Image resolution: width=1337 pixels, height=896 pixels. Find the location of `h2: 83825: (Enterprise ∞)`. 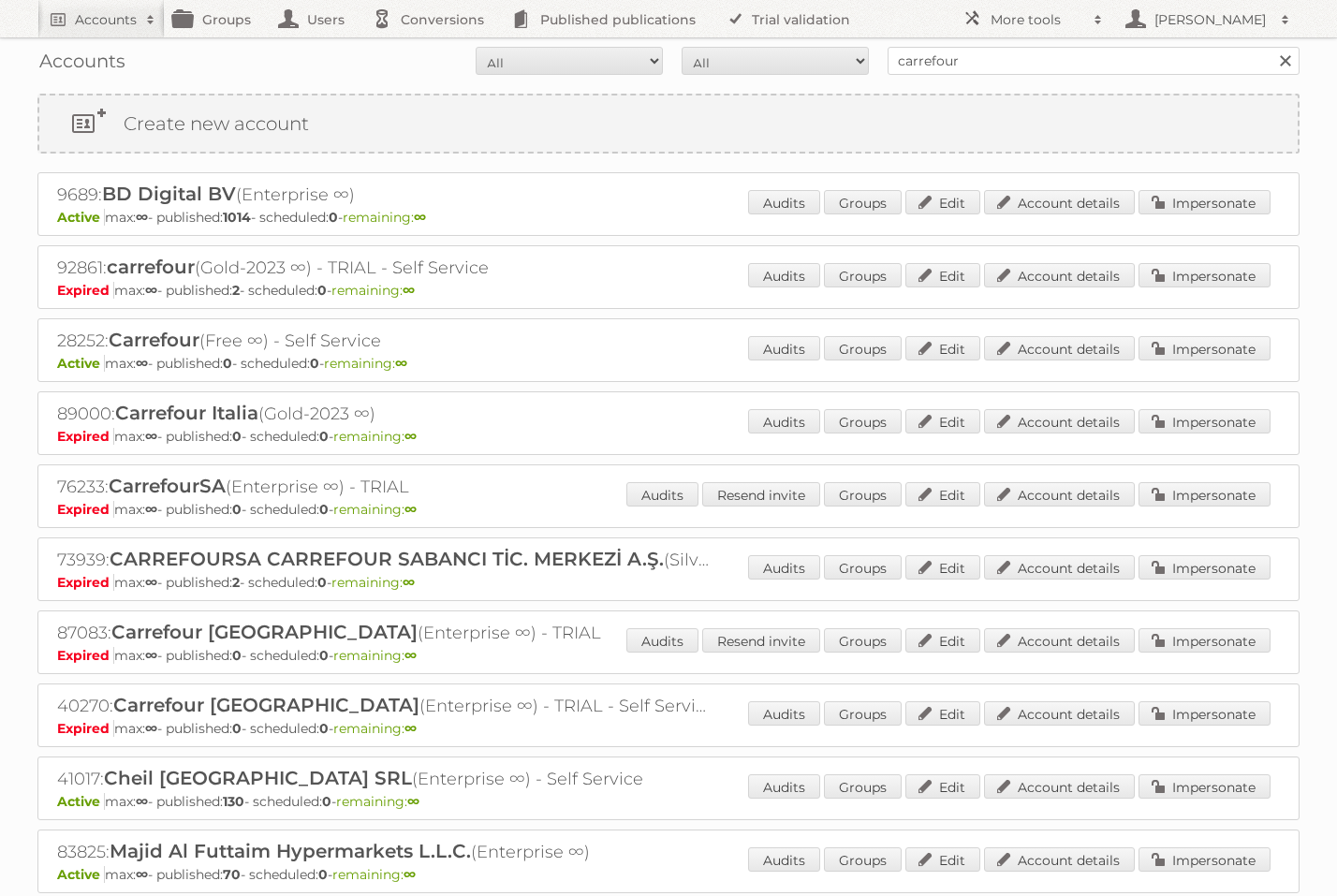

h2: 83825: (Enterprise ∞) is located at coordinates (385, 851).